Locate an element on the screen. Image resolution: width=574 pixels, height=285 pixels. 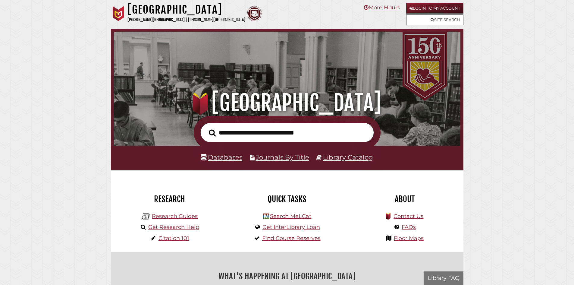
button: Search is located at coordinates (212, 133).